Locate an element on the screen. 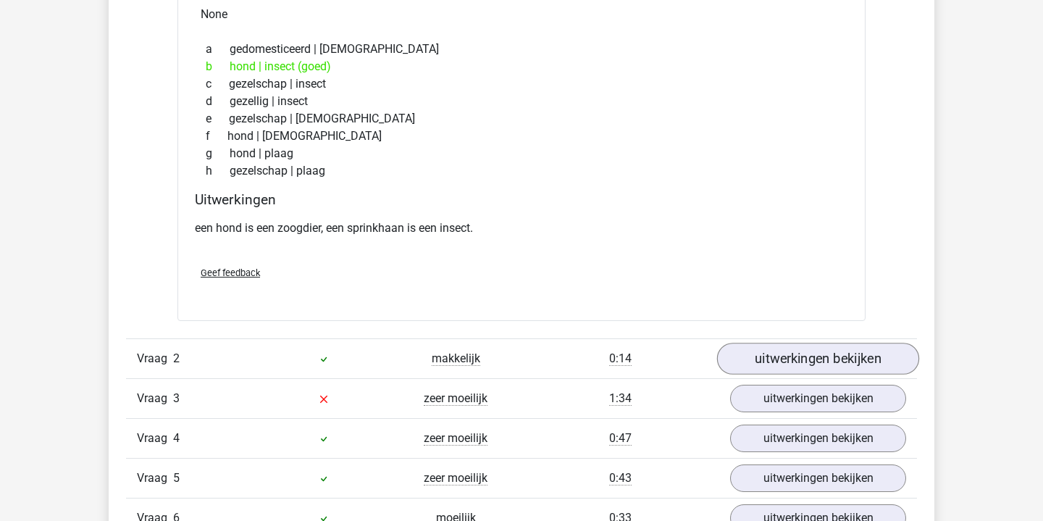 The height and width of the screenshot is (521, 1043). span: 0:47 is located at coordinates (620, 438).